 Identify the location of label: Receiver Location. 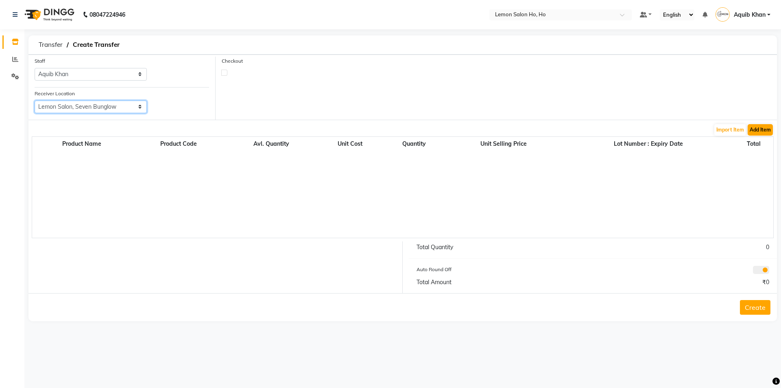
(54, 94).